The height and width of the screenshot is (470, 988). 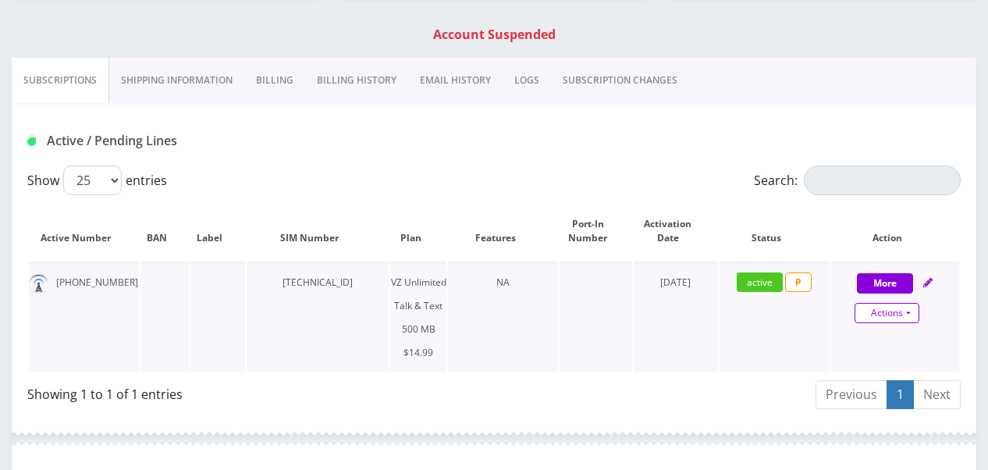 What do you see at coordinates (494, 34) in the screenshot?
I see `h1: Account Suspended` at bounding box center [494, 34].